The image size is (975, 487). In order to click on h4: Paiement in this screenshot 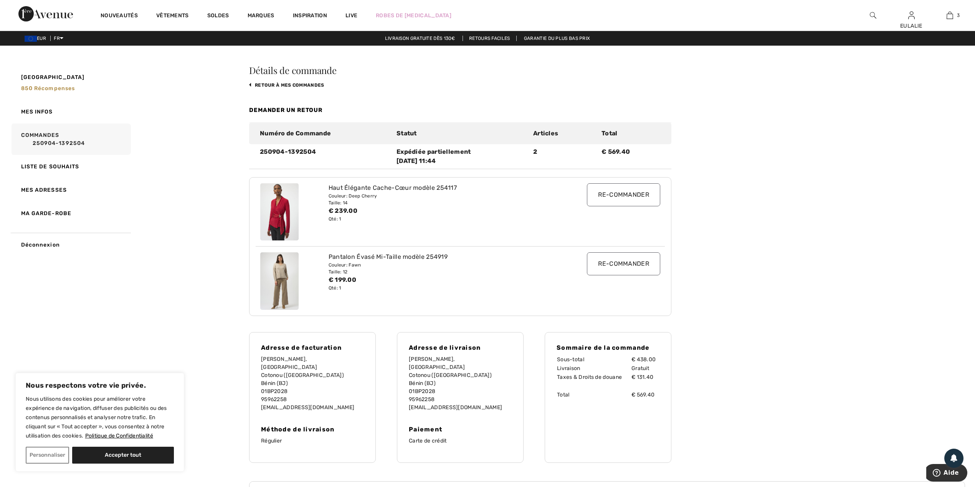, I will do `click(460, 429)`.